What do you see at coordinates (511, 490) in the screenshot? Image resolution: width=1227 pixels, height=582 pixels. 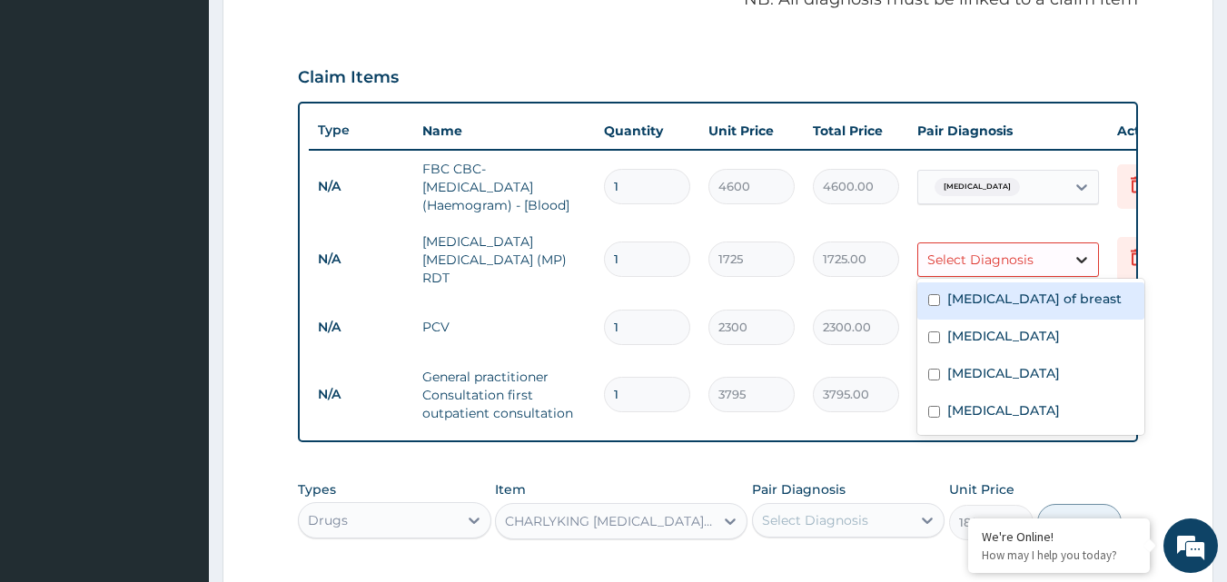 I see `label: Item` at bounding box center [511, 490].